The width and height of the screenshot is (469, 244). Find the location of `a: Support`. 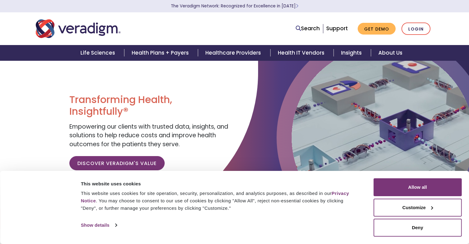

a: Support is located at coordinates (337, 28).